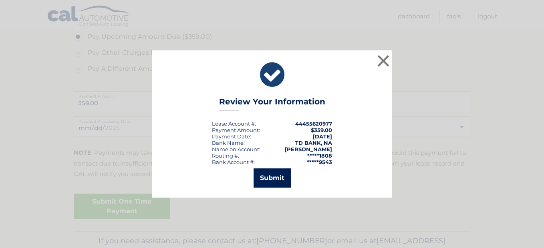 This screenshot has height=248, width=544. What do you see at coordinates (236, 130) in the screenshot?
I see `div: Payment Amount:` at bounding box center [236, 130].